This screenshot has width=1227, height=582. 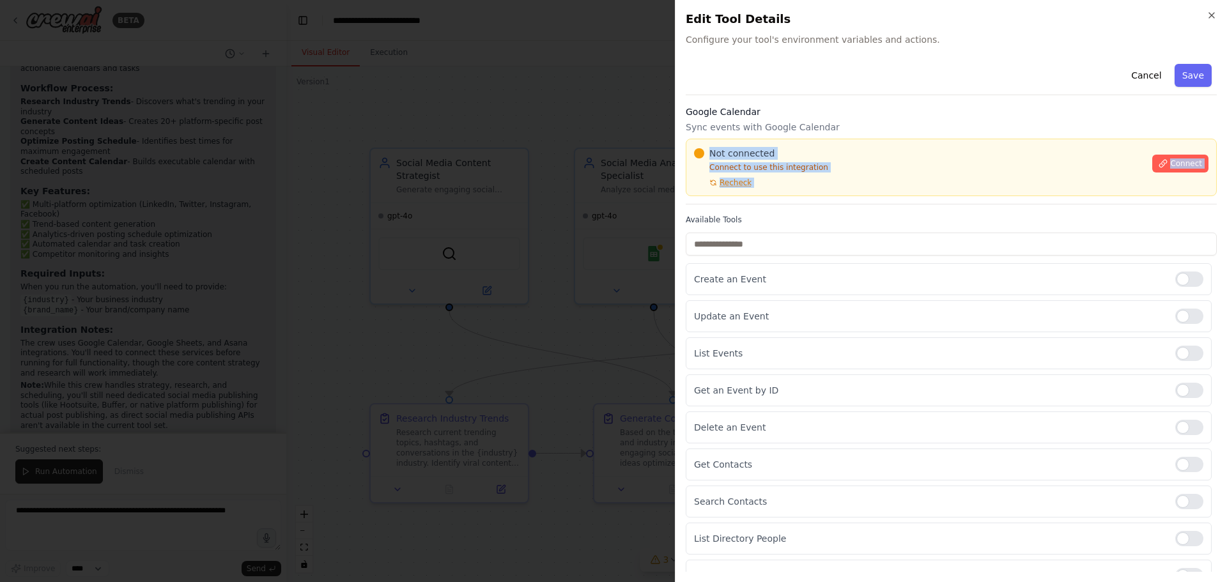 I want to click on p: Update an Event, so click(x=929, y=316).